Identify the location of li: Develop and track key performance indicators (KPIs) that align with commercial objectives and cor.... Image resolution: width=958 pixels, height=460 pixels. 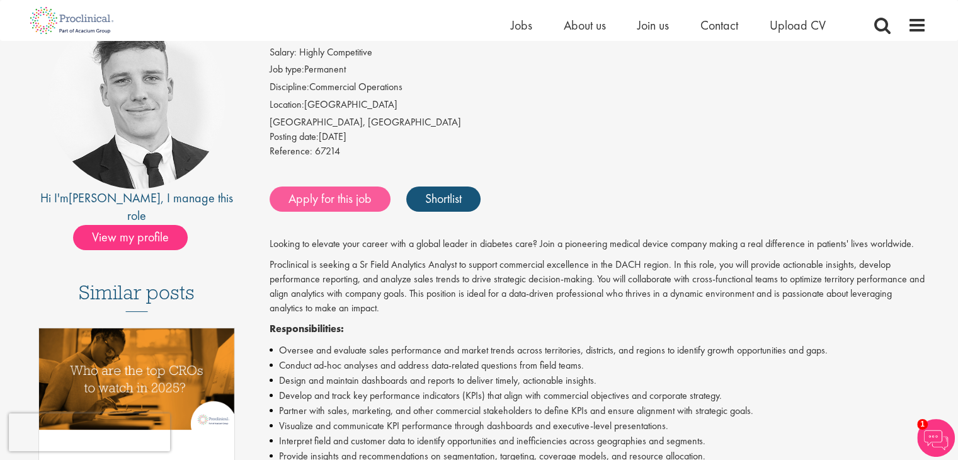
(598, 395).